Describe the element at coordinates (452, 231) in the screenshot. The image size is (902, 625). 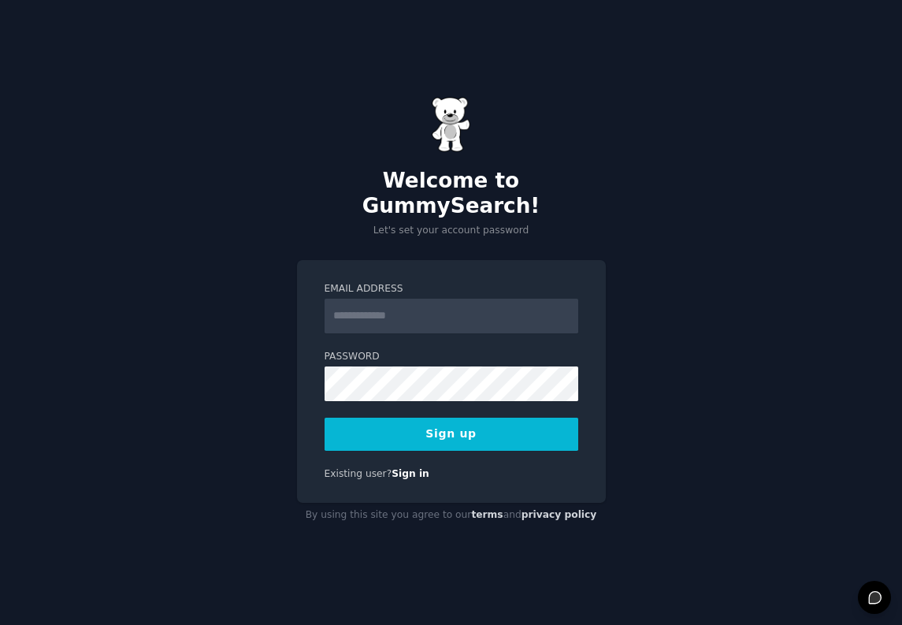
I see `p: Let's set your account password` at that location.